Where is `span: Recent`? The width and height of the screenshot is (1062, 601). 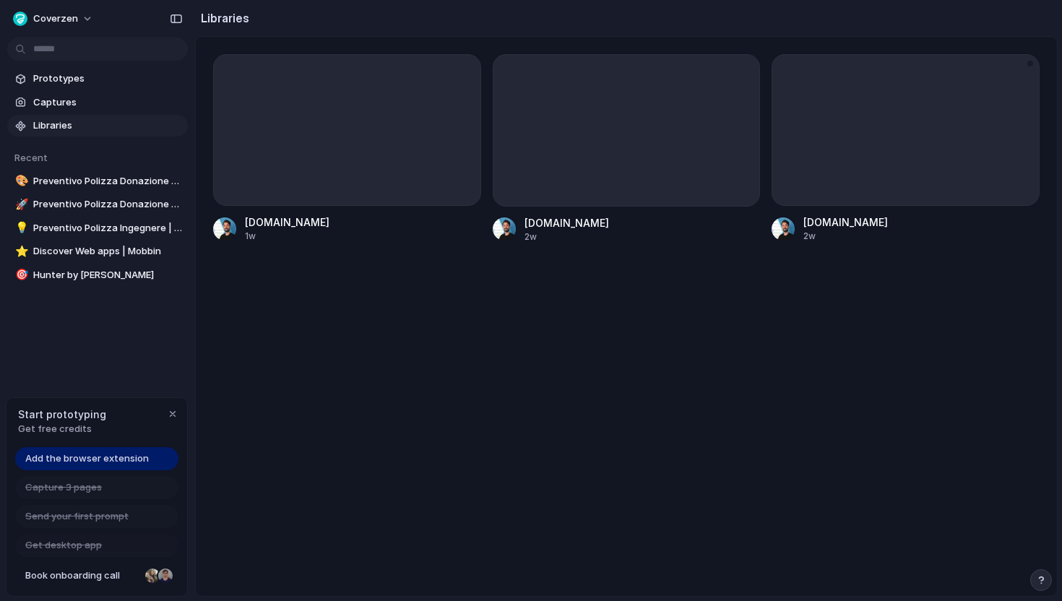
span: Recent is located at coordinates (31, 158).